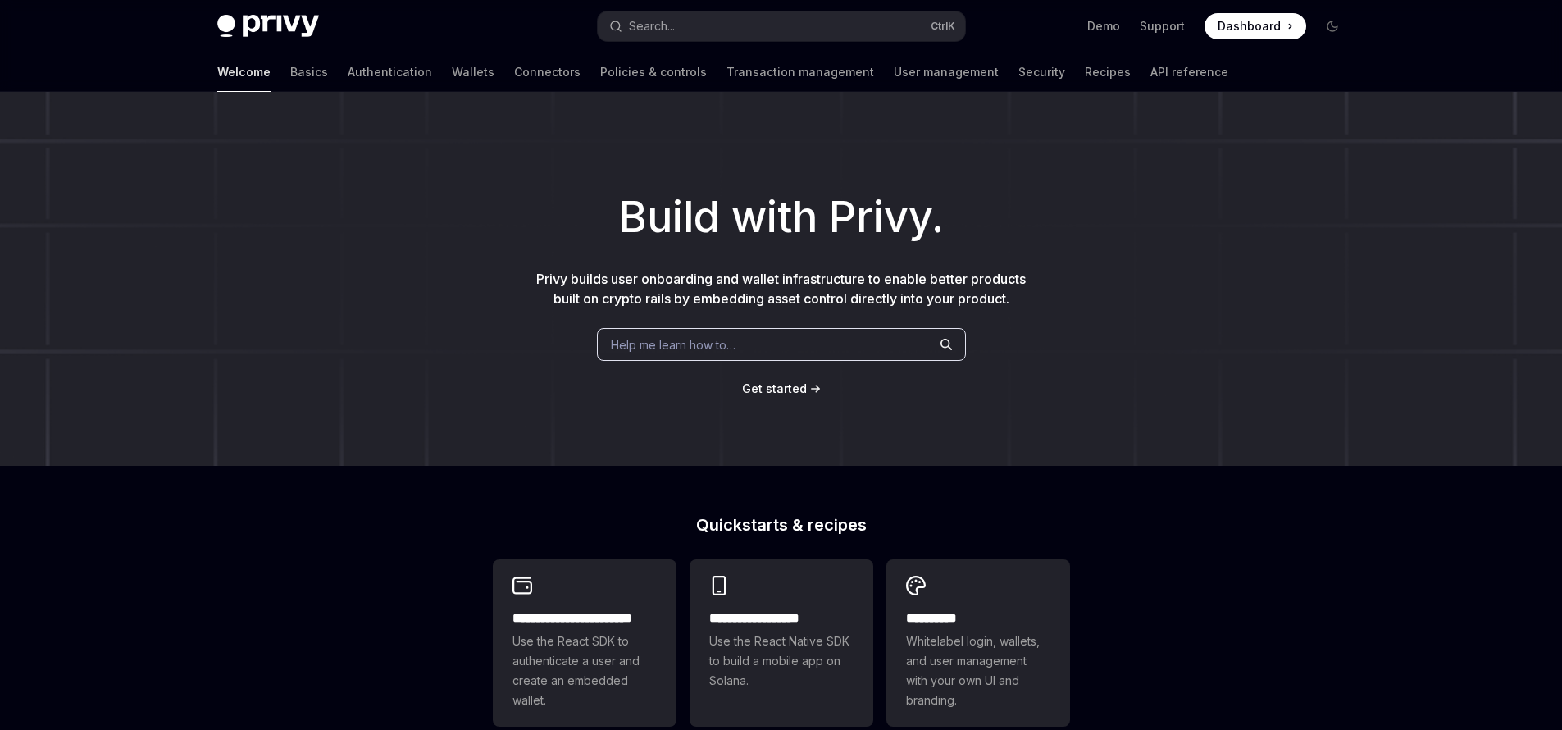 Image resolution: width=1562 pixels, height=730 pixels. Describe the element at coordinates (943, 26) in the screenshot. I see `span: Ctrl K` at that location.